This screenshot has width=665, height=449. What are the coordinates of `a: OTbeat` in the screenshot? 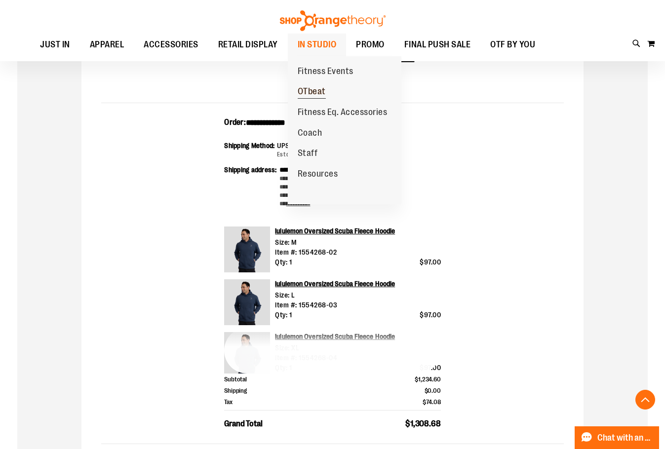 It's located at (312, 92).